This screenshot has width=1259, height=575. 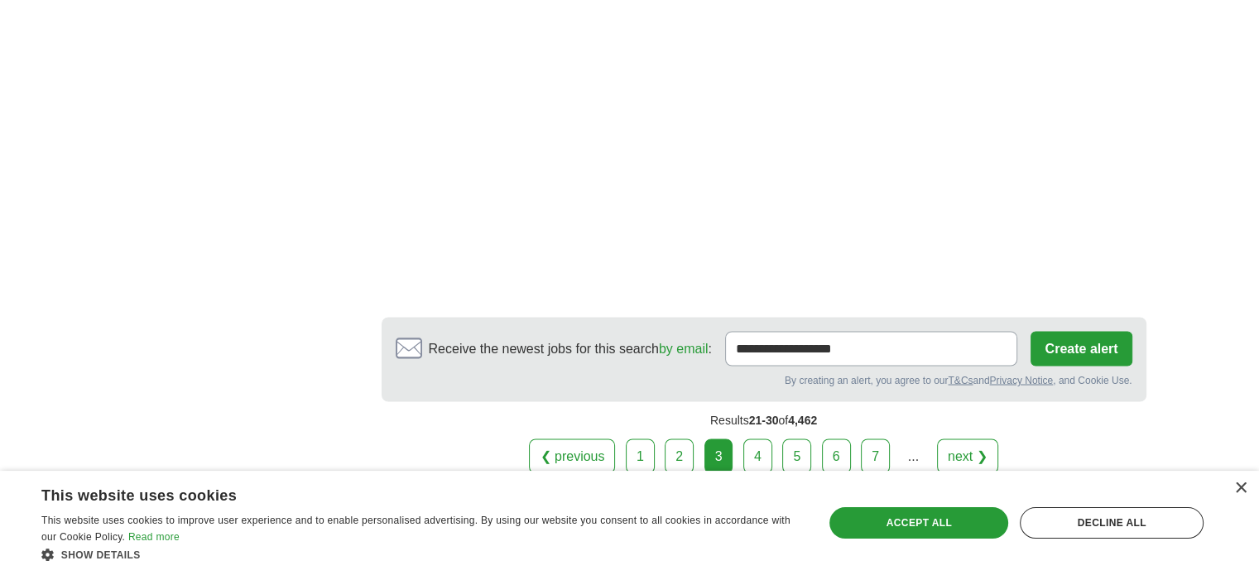 What do you see at coordinates (960, 380) in the screenshot?
I see `a: T&Cs` at bounding box center [960, 380].